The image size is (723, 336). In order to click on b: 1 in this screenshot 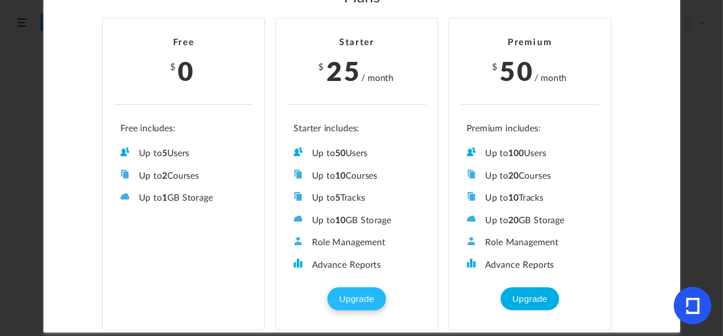, I will do `click(164, 198)`.